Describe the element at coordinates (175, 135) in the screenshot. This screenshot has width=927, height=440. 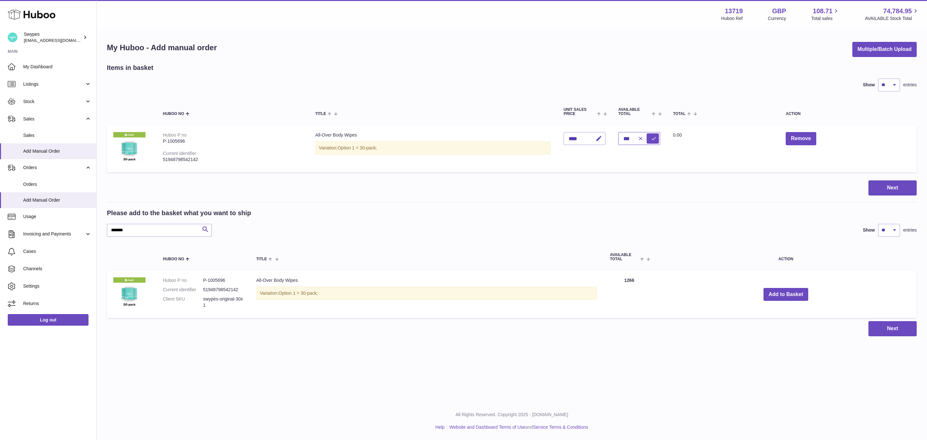
I see `div: Huboo P no` at that location.